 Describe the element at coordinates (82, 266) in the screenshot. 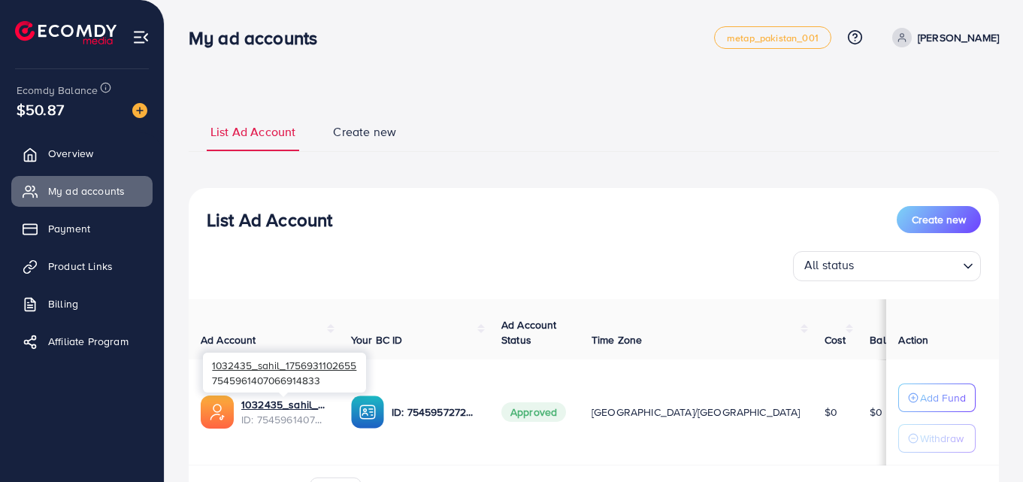

I see `a: Product Links` at that location.